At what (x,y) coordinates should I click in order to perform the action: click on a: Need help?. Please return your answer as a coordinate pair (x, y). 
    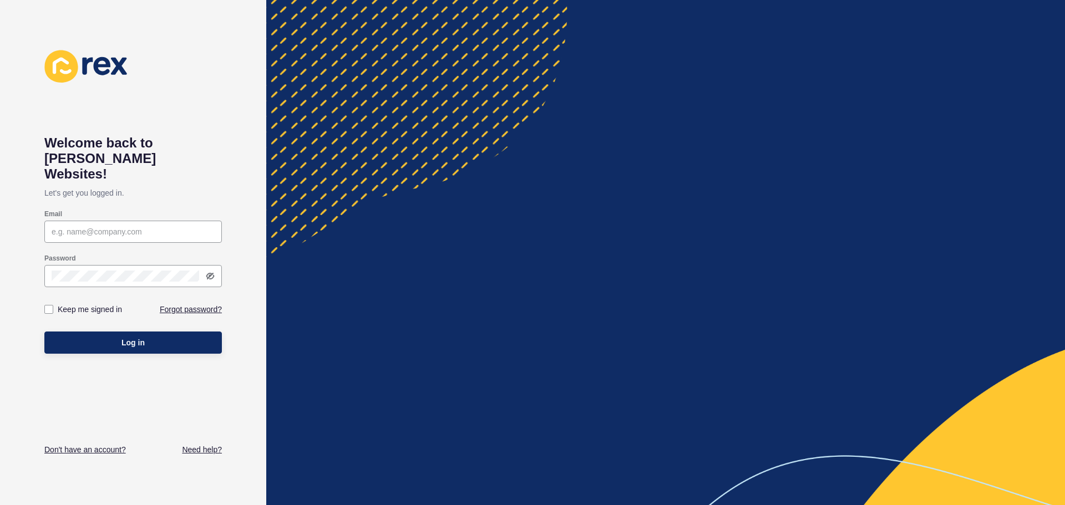
    Looking at the image, I should click on (202, 450).